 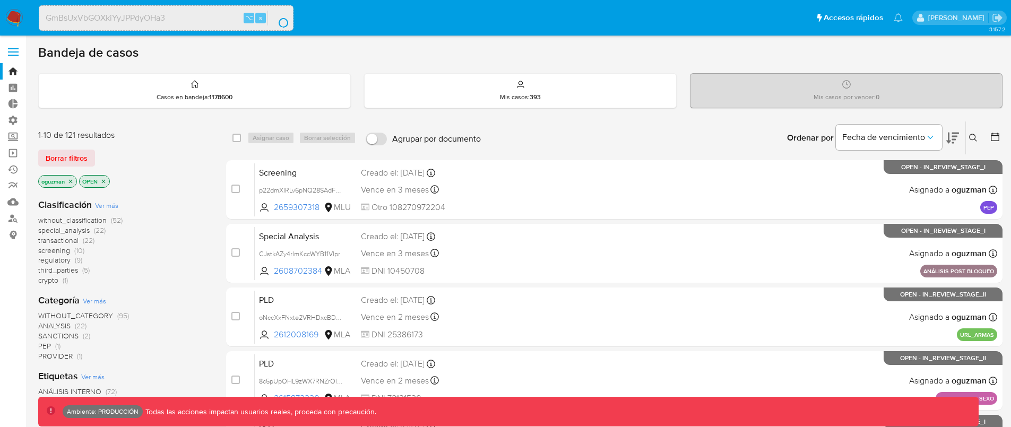 I want to click on a: Notificaciones, so click(x=898, y=18).